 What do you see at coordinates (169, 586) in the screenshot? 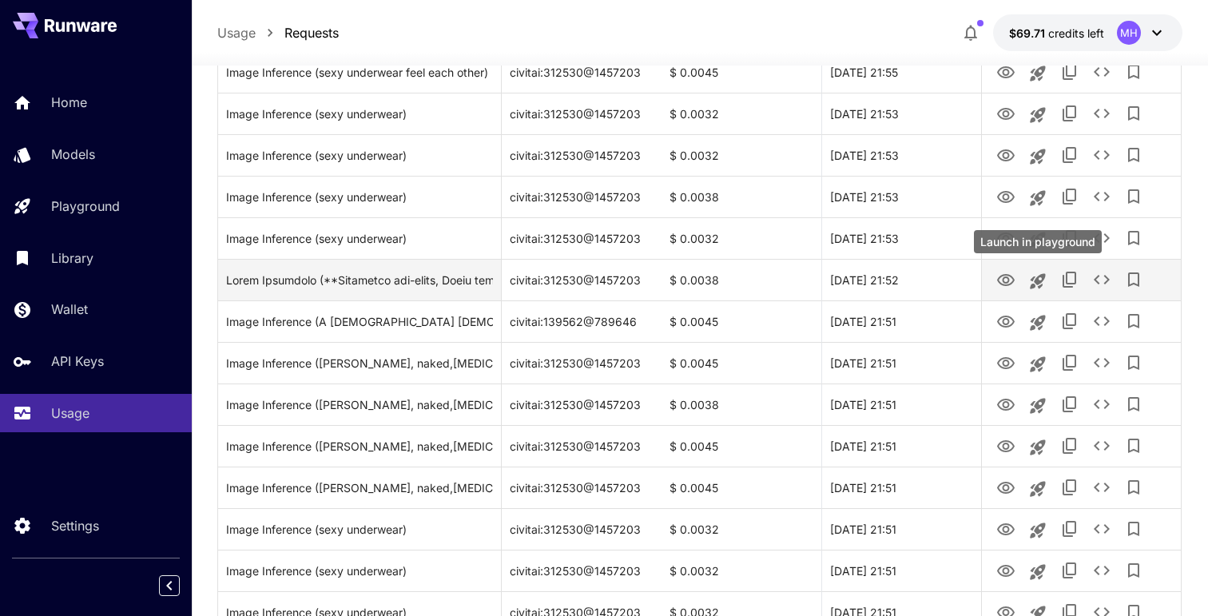
I see `button: Collapse sidebar` at bounding box center [169, 586].